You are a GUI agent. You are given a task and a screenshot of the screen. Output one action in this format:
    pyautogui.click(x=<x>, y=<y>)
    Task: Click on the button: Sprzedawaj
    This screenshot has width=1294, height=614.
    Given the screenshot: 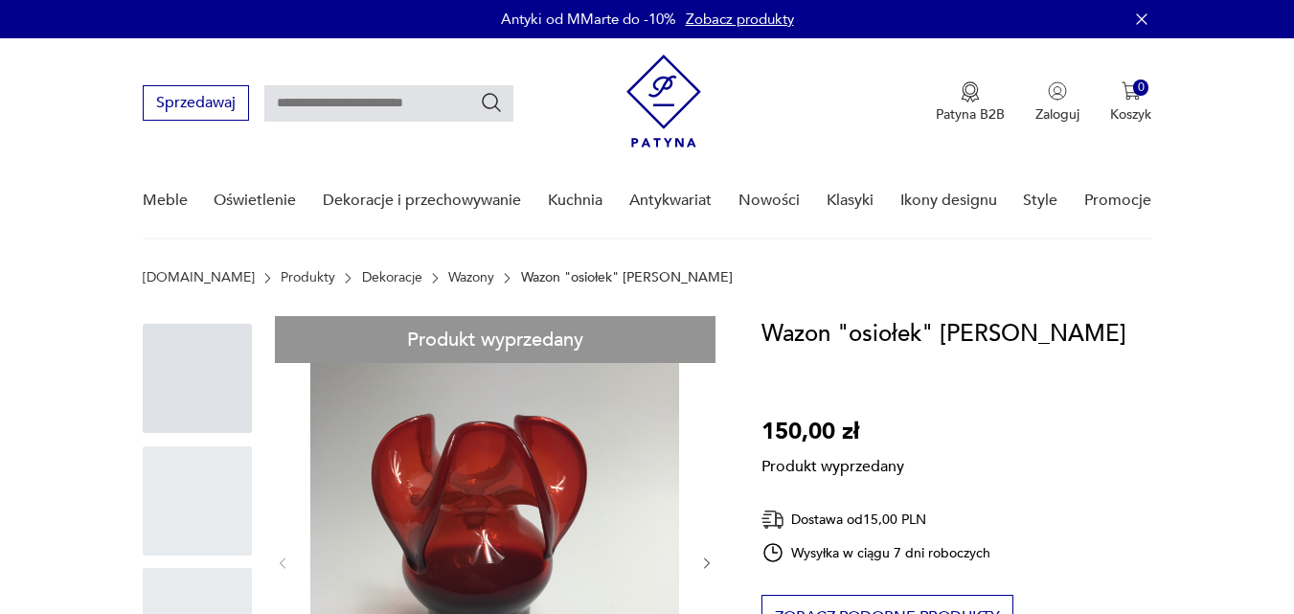 What is the action you would take?
    pyautogui.click(x=195, y=103)
    